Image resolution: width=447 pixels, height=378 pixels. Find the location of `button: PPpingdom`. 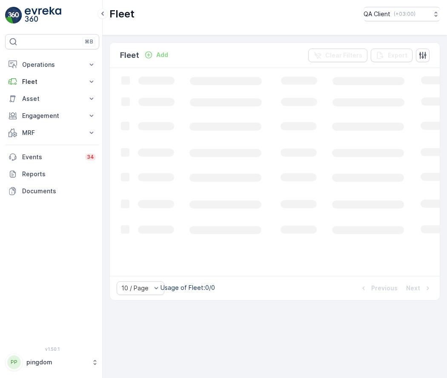

button: PPpingdom is located at coordinates (52, 362).